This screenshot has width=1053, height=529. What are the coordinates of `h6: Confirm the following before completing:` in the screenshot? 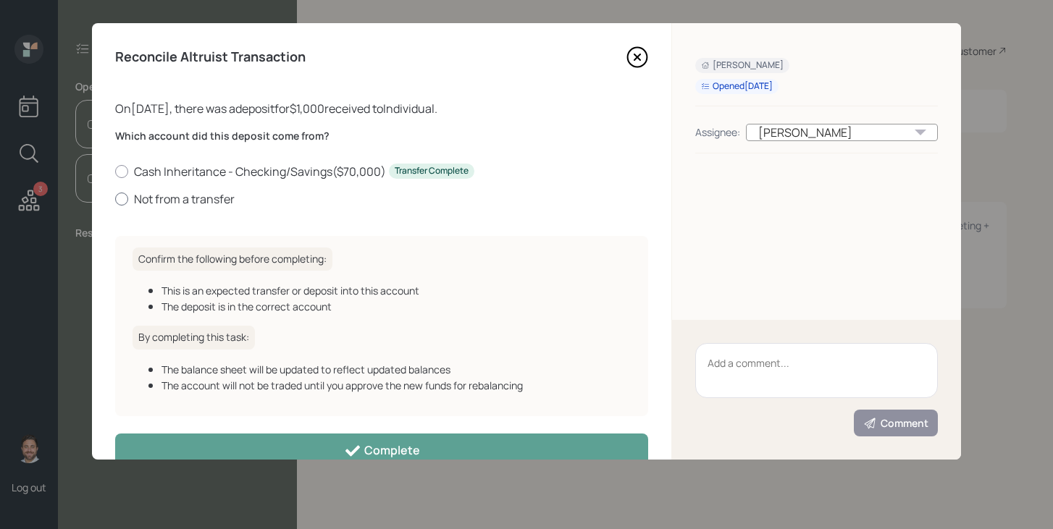 It's located at (232, 259).